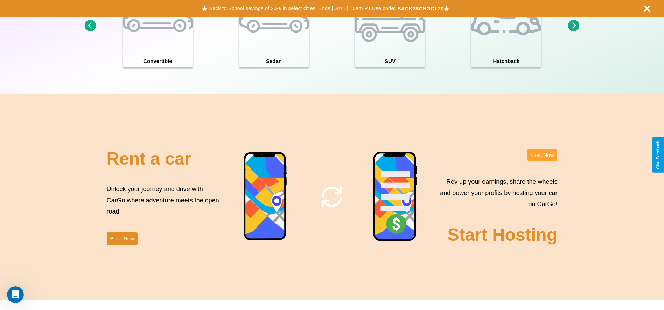 The height and width of the screenshot is (310, 664). I want to click on p: Unlock your journey and drive with CarGo where adventure meets the open road!, so click(164, 200).